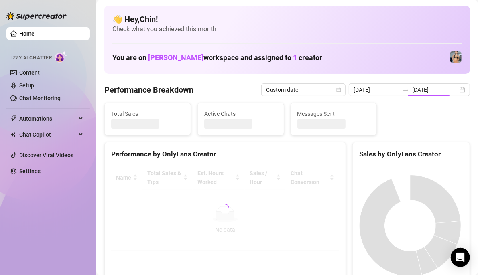 This screenshot has width=478, height=275. I want to click on a: Content, so click(29, 73).